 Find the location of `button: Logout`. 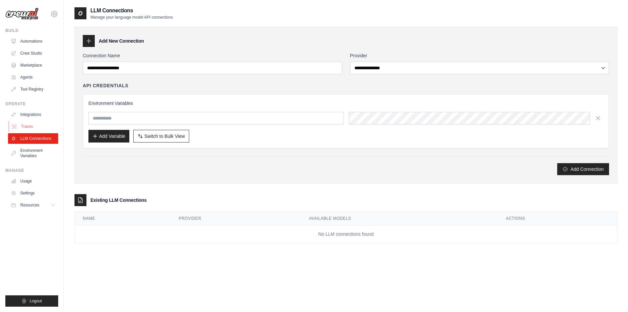

button: Logout is located at coordinates (32, 301).